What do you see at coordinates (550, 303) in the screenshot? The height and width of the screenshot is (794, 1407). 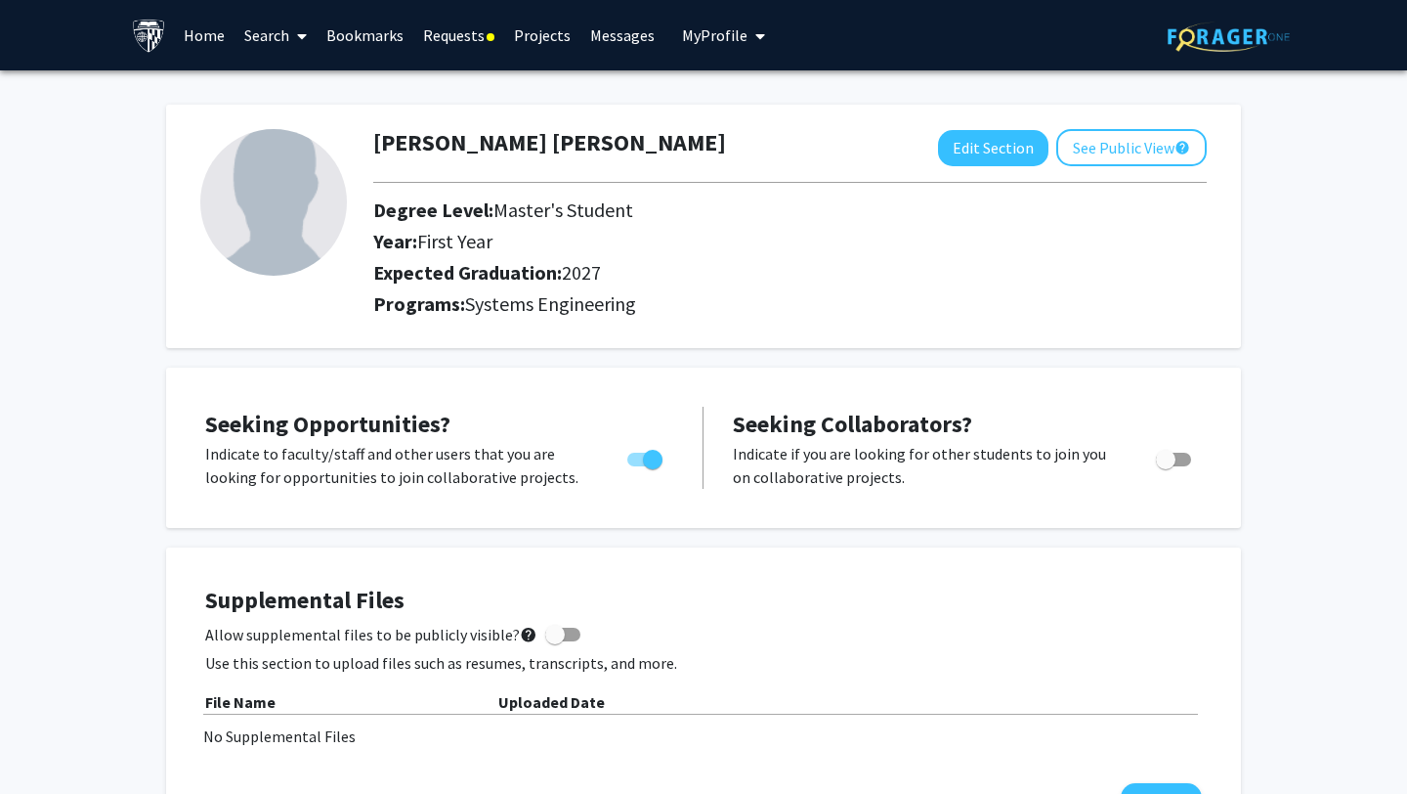 I see `span: Systems Engineering` at bounding box center [550, 303].